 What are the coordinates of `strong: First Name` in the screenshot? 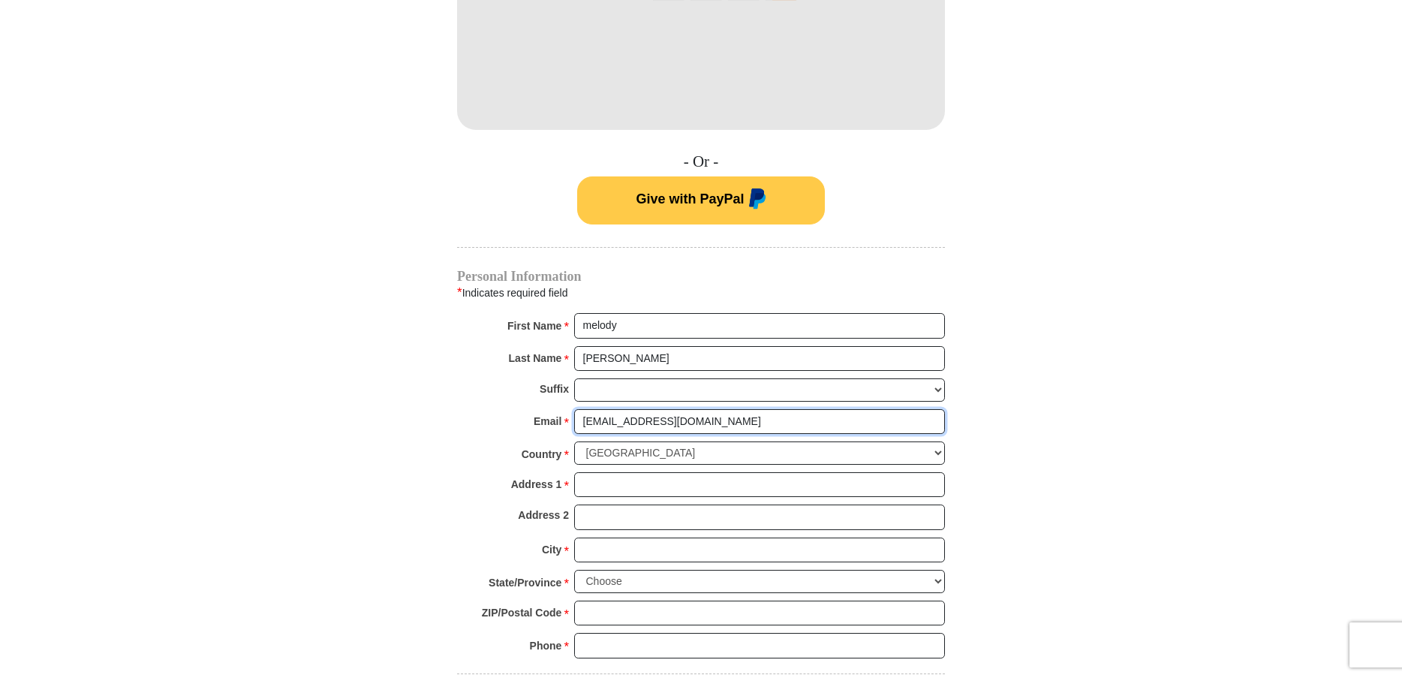 It's located at (534, 326).